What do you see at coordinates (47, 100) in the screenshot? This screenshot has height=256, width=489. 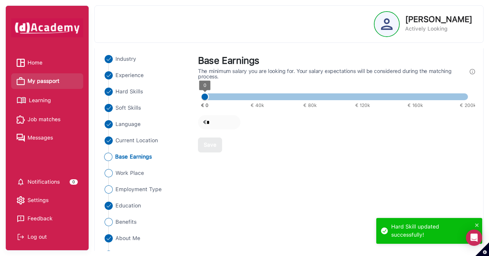 I see `a: Learning iconLearning` at bounding box center [47, 100].